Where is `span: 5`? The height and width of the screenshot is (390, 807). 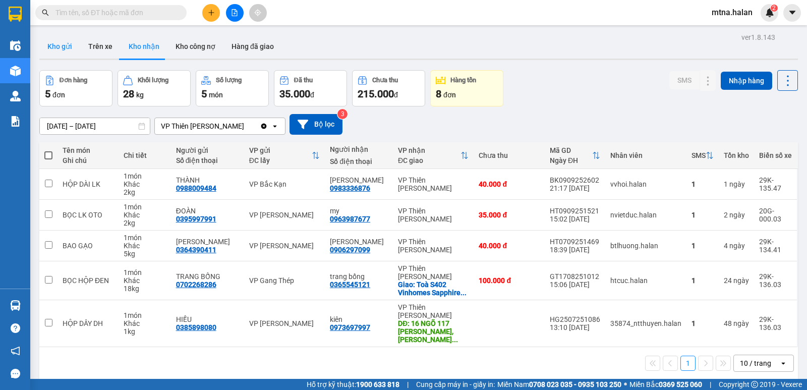
span: 5 is located at coordinates (204, 94).